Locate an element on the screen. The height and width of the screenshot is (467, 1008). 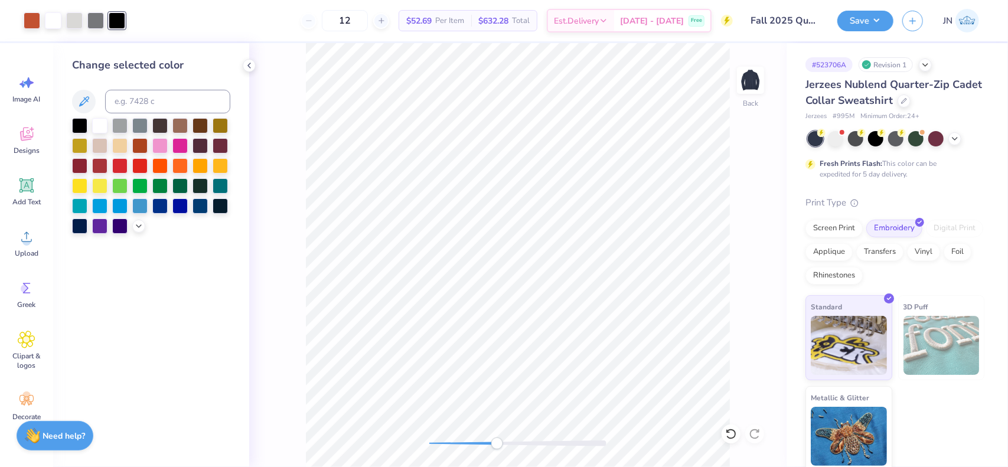
img: Back is located at coordinates (750, 80).